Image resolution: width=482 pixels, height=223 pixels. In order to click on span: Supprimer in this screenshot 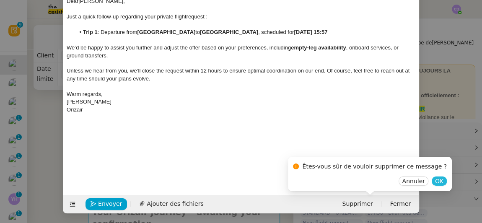, I will do `click(357, 204)`.